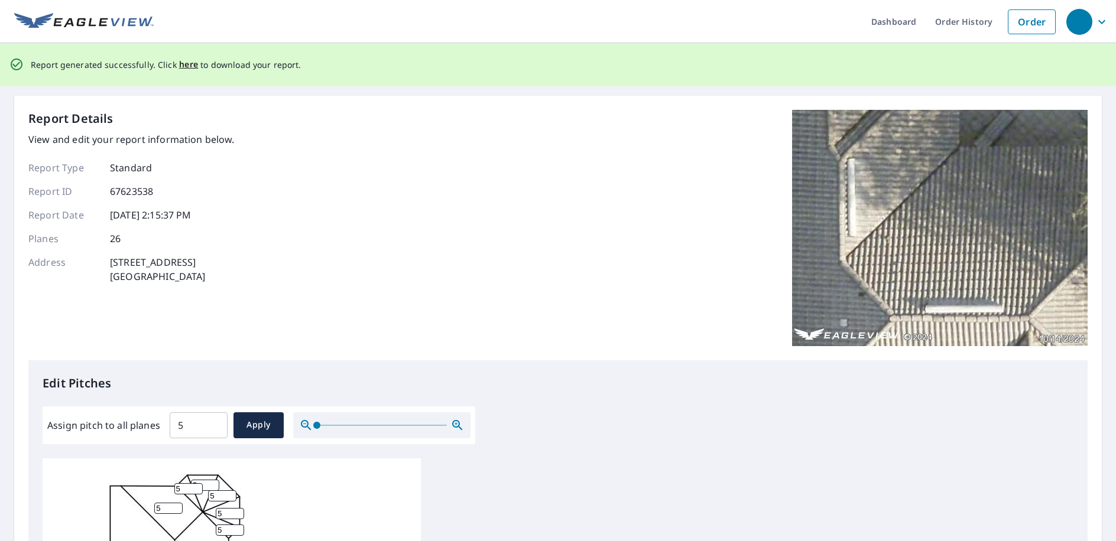 This screenshot has width=1116, height=541. I want to click on p: Report Date, so click(64, 215).